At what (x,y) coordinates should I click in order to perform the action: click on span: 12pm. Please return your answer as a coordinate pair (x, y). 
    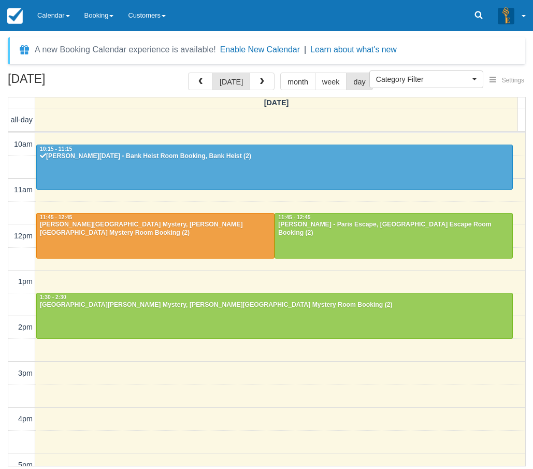
    Looking at the image, I should click on (23, 236).